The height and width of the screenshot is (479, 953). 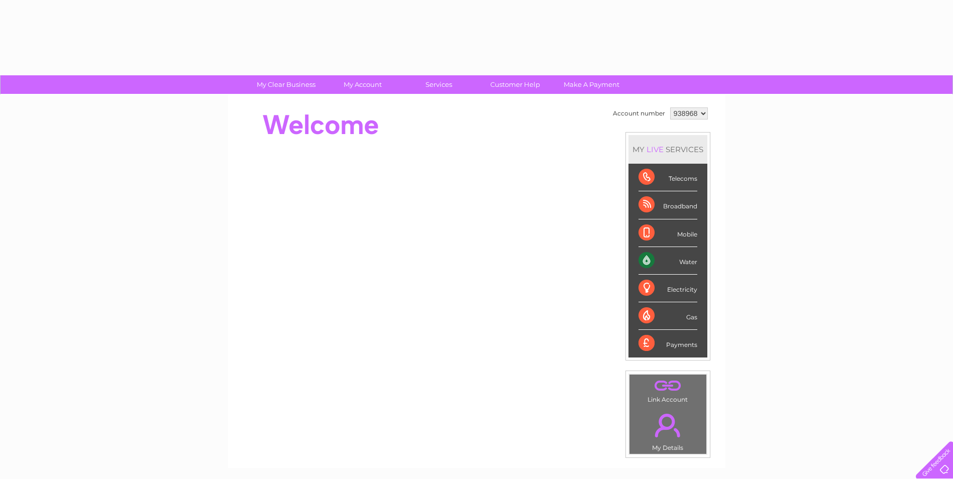 What do you see at coordinates (668, 316) in the screenshot?
I see `div: Gas` at bounding box center [668, 316].